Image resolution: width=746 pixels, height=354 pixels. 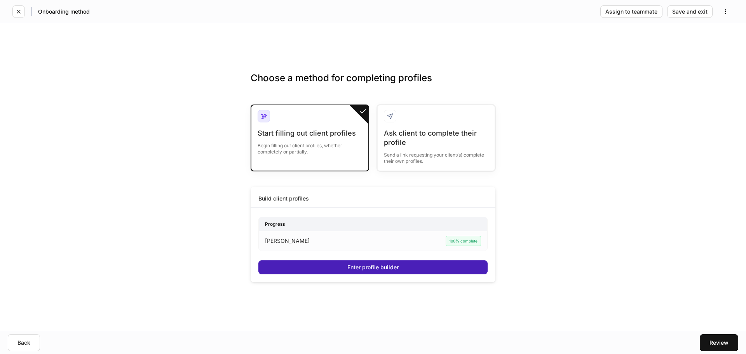 What do you see at coordinates (24, 343) in the screenshot?
I see `div: Back` at bounding box center [24, 343].